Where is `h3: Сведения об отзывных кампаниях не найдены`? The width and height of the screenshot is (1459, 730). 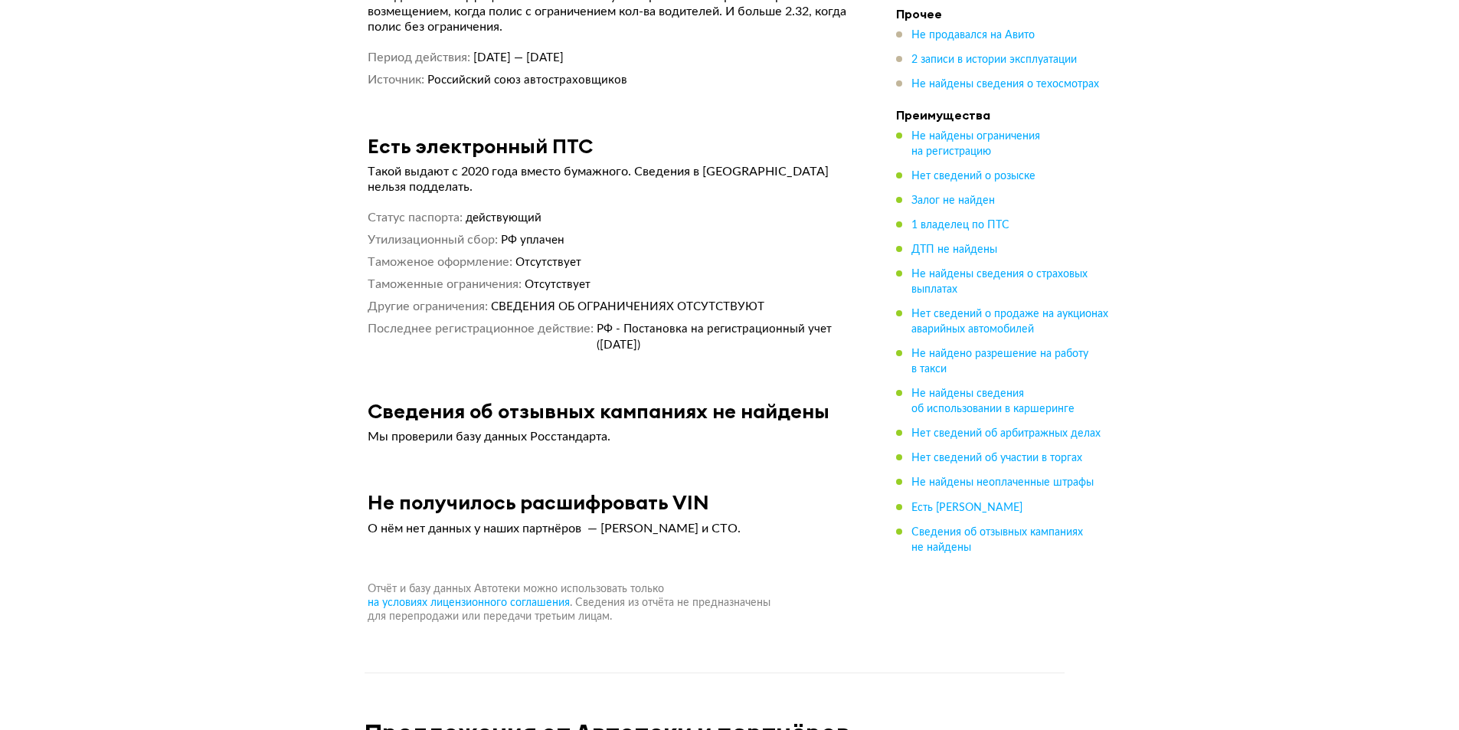
h3: Сведения об отзывных кампаниях не найдены is located at coordinates (598, 410).